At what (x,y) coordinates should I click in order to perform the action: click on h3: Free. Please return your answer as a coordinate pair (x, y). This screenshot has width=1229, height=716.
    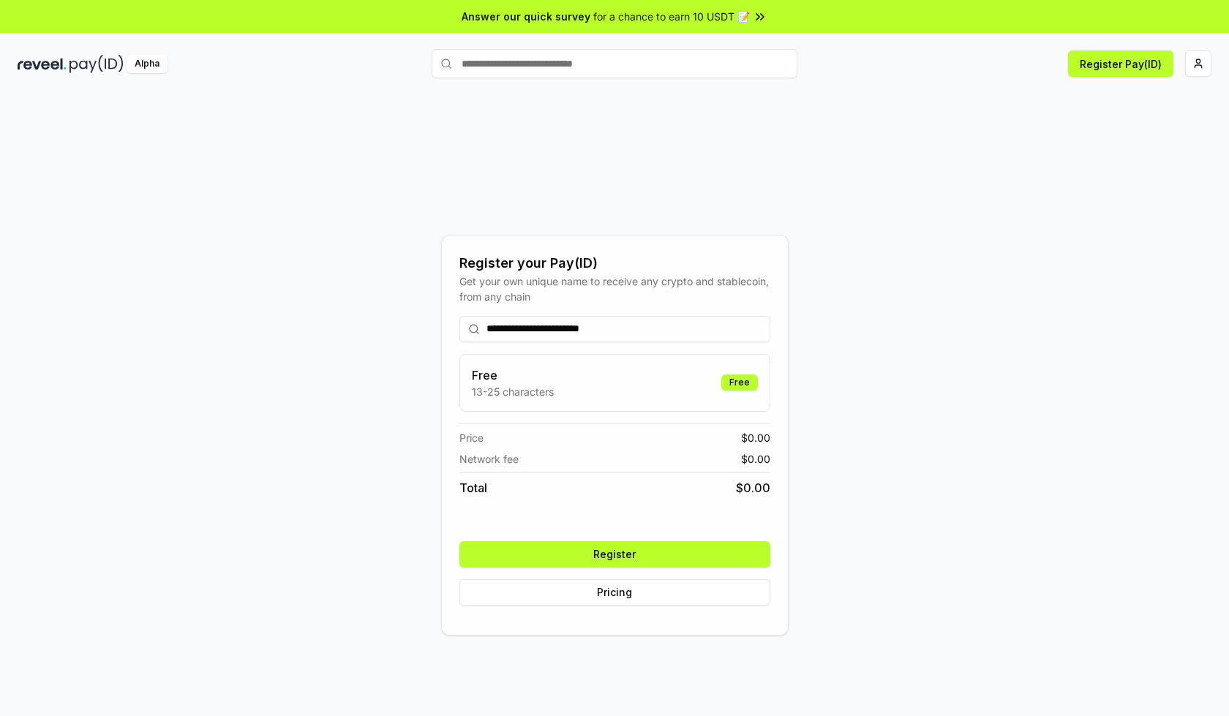
    Looking at the image, I should click on (513, 375).